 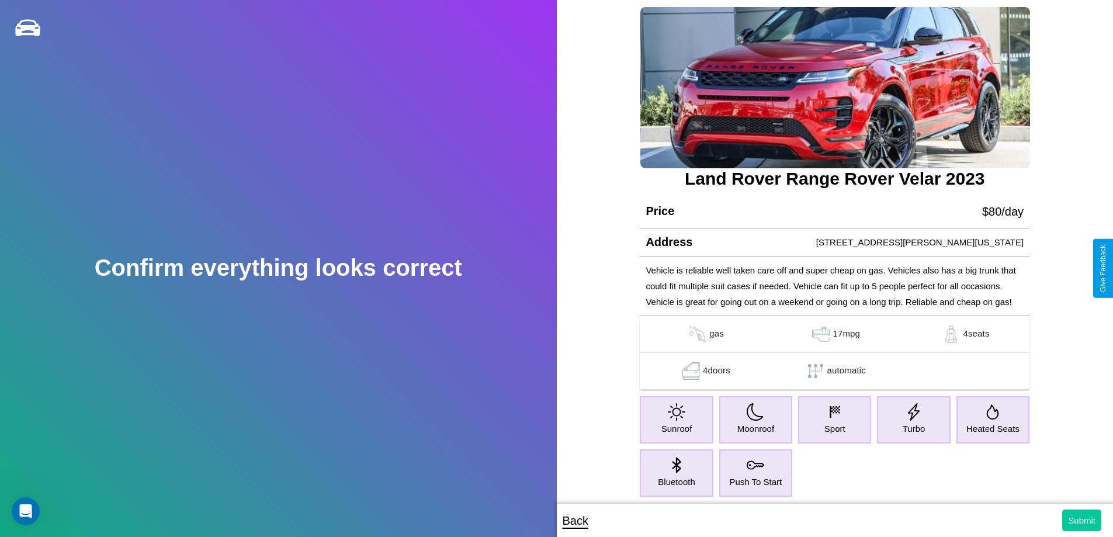 I want to click on h4: Price, so click(x=660, y=211).